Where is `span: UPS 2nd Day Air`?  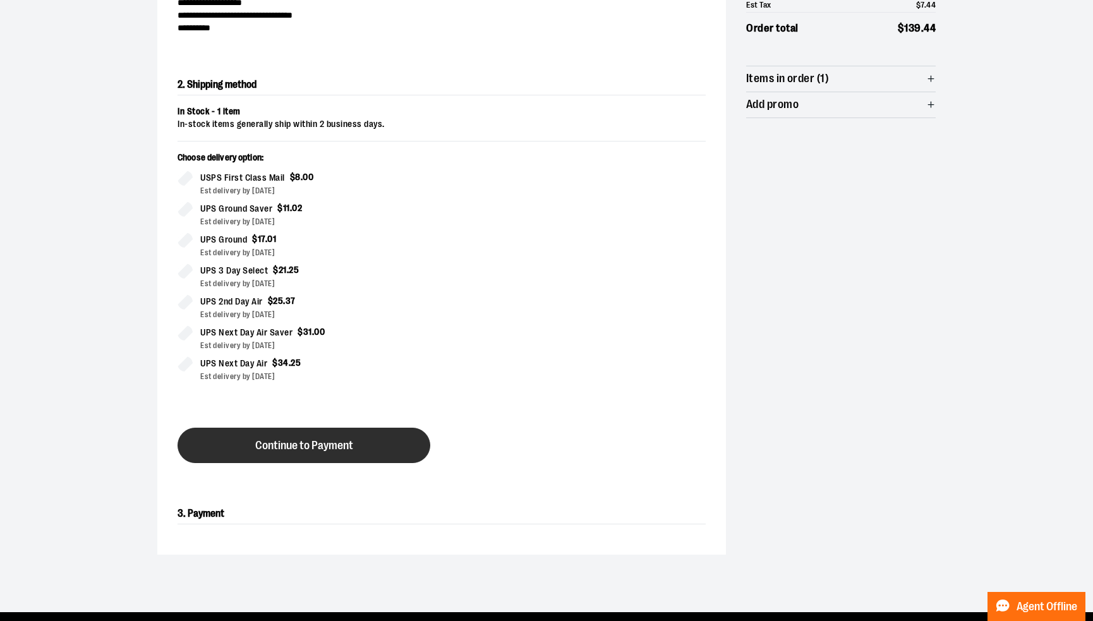
span: UPS 2nd Day Air is located at coordinates (231, 301).